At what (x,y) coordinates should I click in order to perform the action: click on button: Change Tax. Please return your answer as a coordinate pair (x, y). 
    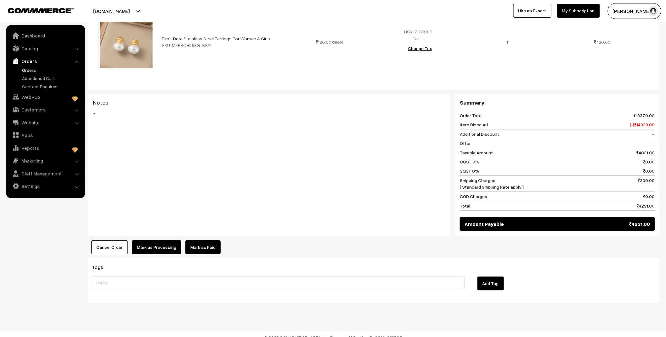
    Looking at the image, I should click on (420, 48).